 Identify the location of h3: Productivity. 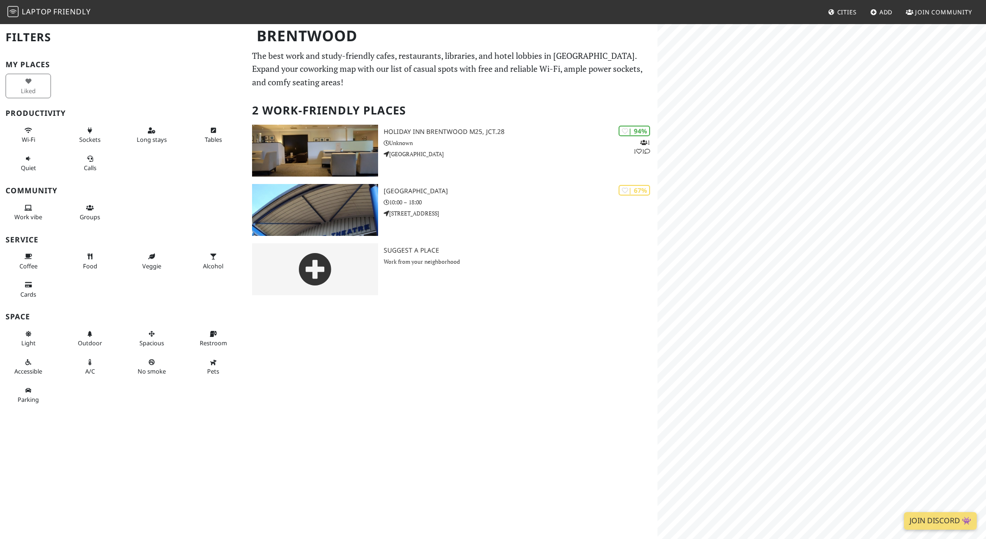
(123, 113).